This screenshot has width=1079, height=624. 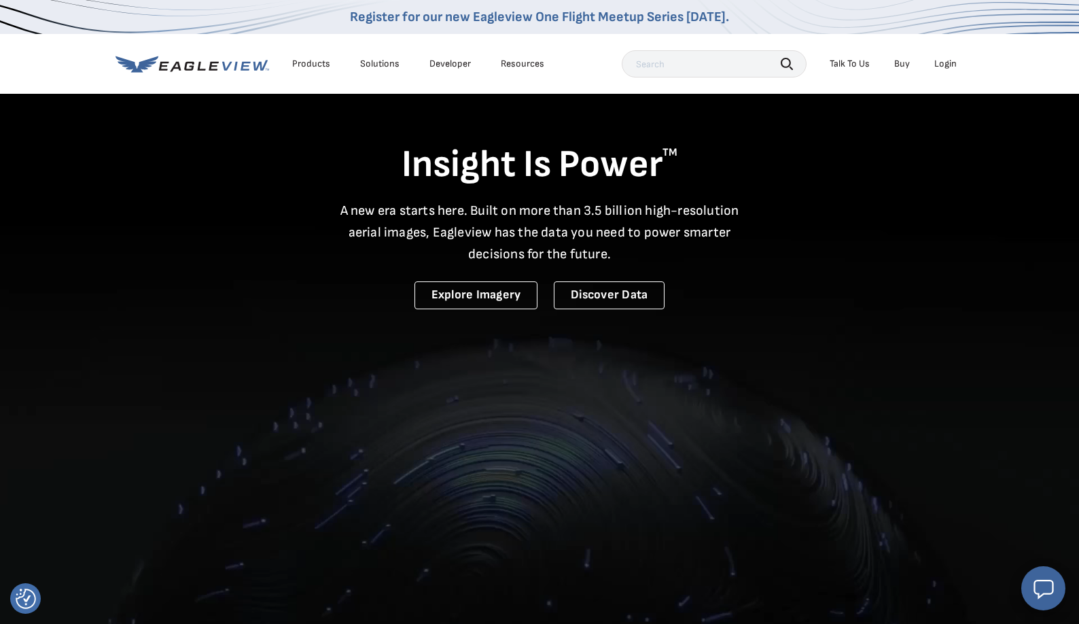 What do you see at coordinates (945, 64) in the screenshot?
I see `div: Login` at bounding box center [945, 64].